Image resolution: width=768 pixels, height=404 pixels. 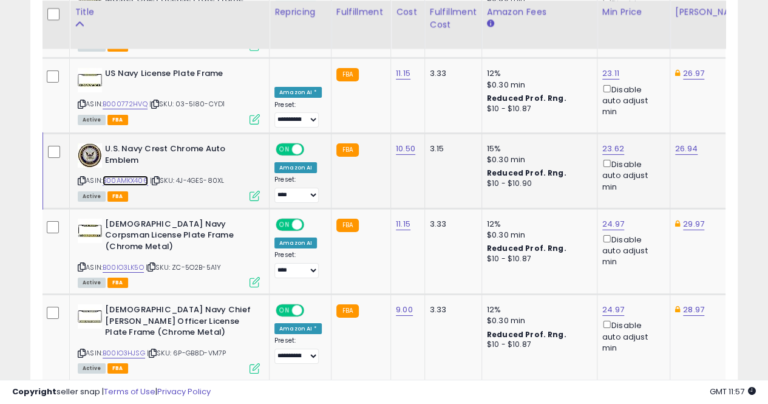 I want to click on span: 2025-08-17 11:57 GMT, so click(x=732, y=391).